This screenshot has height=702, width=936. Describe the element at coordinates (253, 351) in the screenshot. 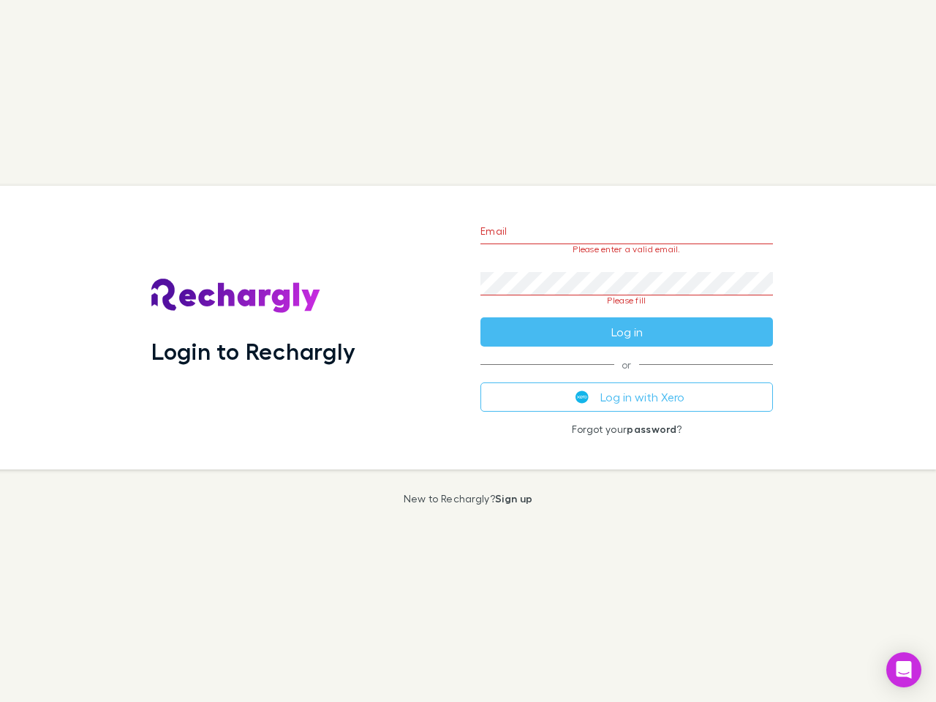

I see `h1: Login to Rechargly` at that location.